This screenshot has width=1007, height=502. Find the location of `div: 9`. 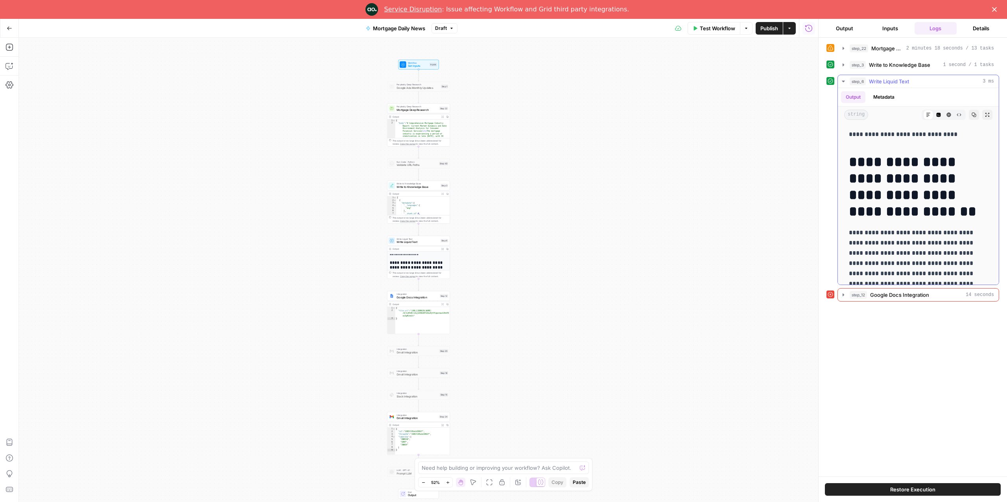

div: 9 is located at coordinates (391, 450).